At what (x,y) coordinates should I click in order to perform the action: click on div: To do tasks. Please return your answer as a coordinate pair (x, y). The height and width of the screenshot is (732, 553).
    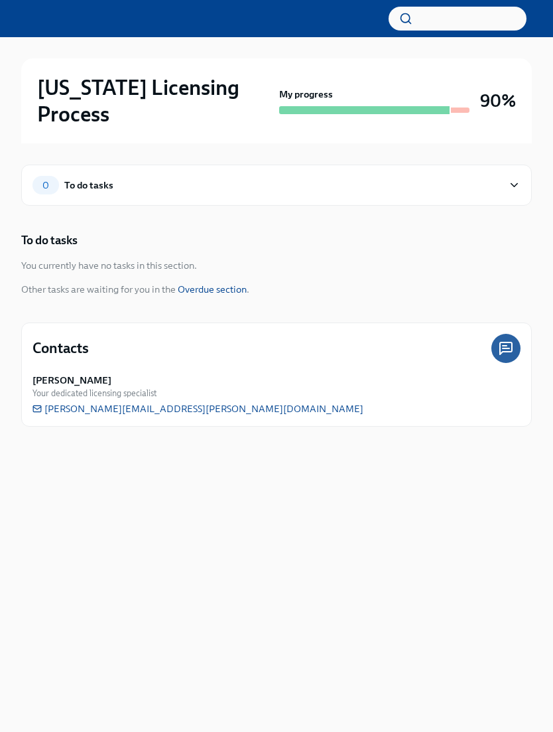
    Looking at the image, I should click on (89, 185).